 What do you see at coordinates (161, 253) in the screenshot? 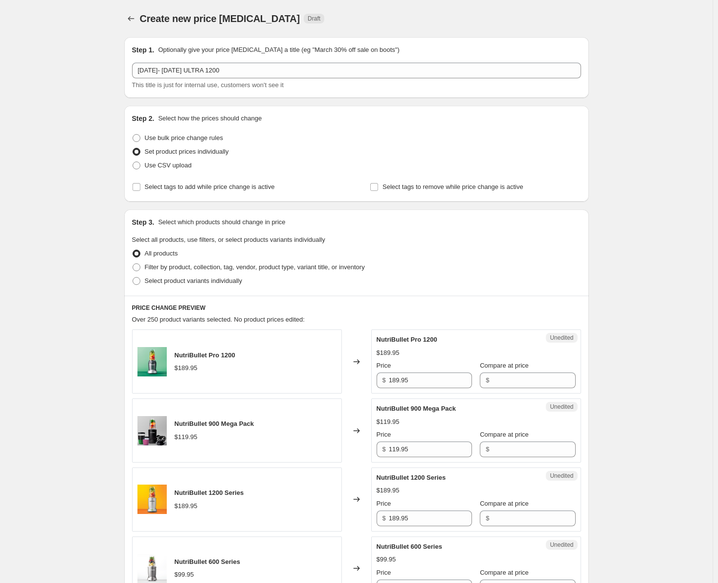
I see `span: All products` at bounding box center [161, 253].